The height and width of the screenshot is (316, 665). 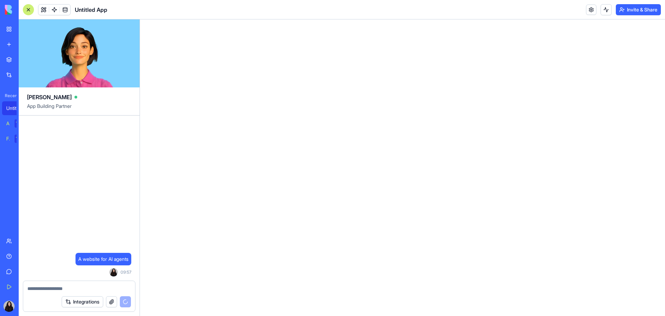 What do you see at coordinates (16, 123) in the screenshot?
I see `a: AI Logo GeneratorTRY` at bounding box center [16, 123].